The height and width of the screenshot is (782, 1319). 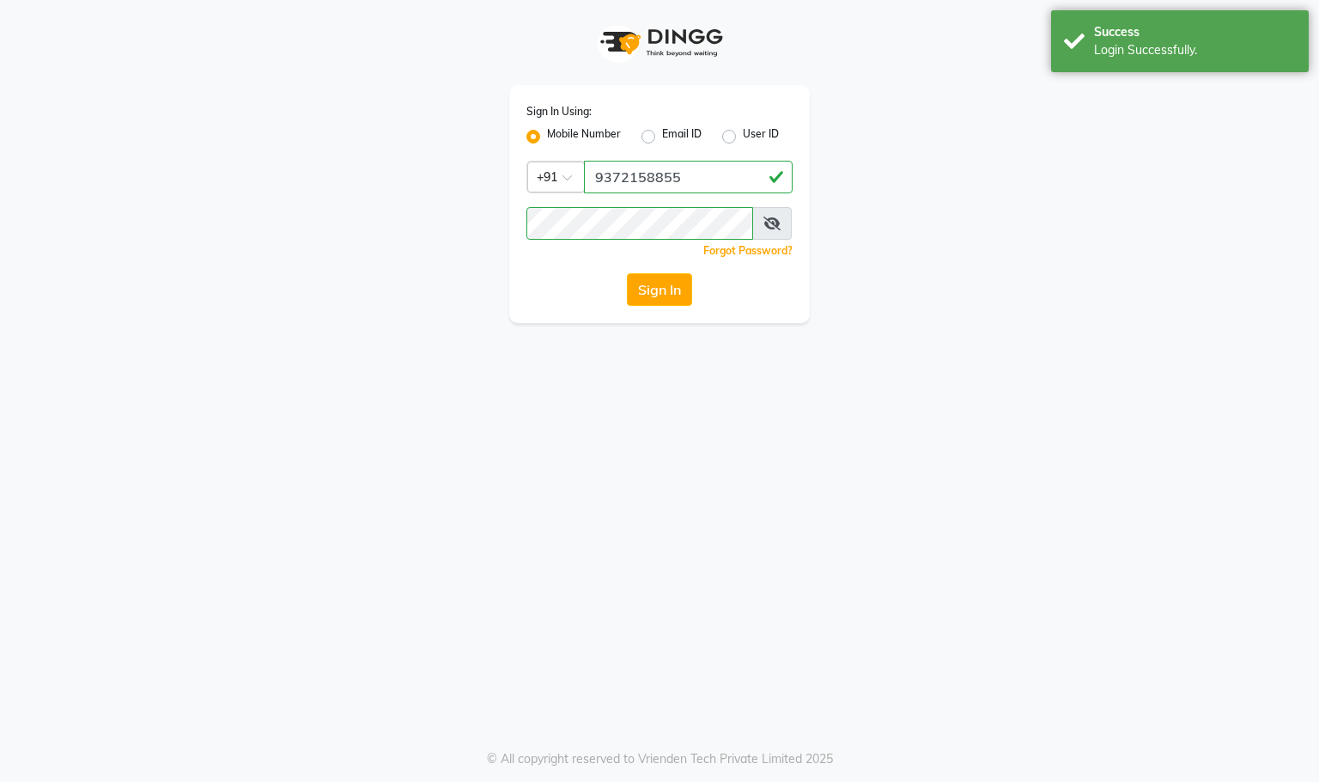 I want to click on button: Sign In, so click(x=660, y=289).